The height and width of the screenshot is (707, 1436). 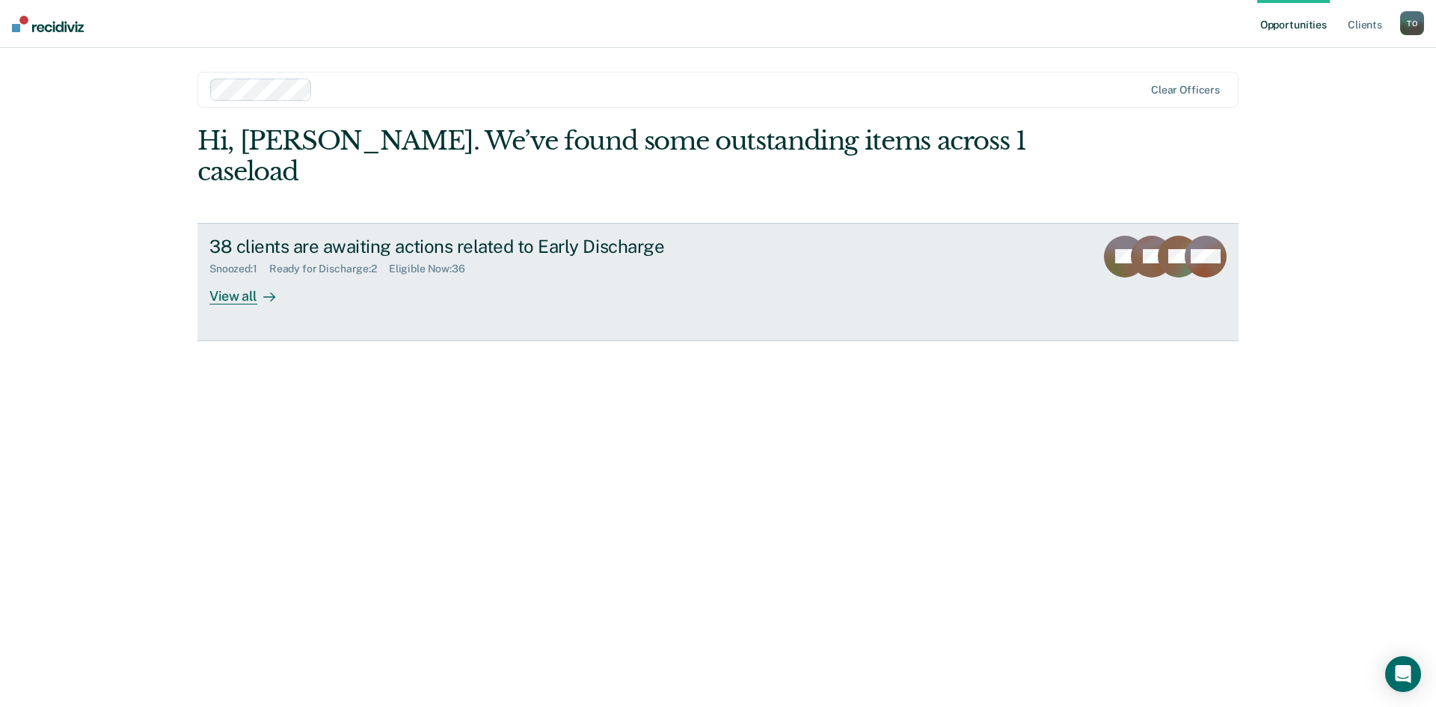 What do you see at coordinates (472, 246) in the screenshot?
I see `div: 38 clients are awaiting actions related to Early Discharge` at bounding box center [472, 246].